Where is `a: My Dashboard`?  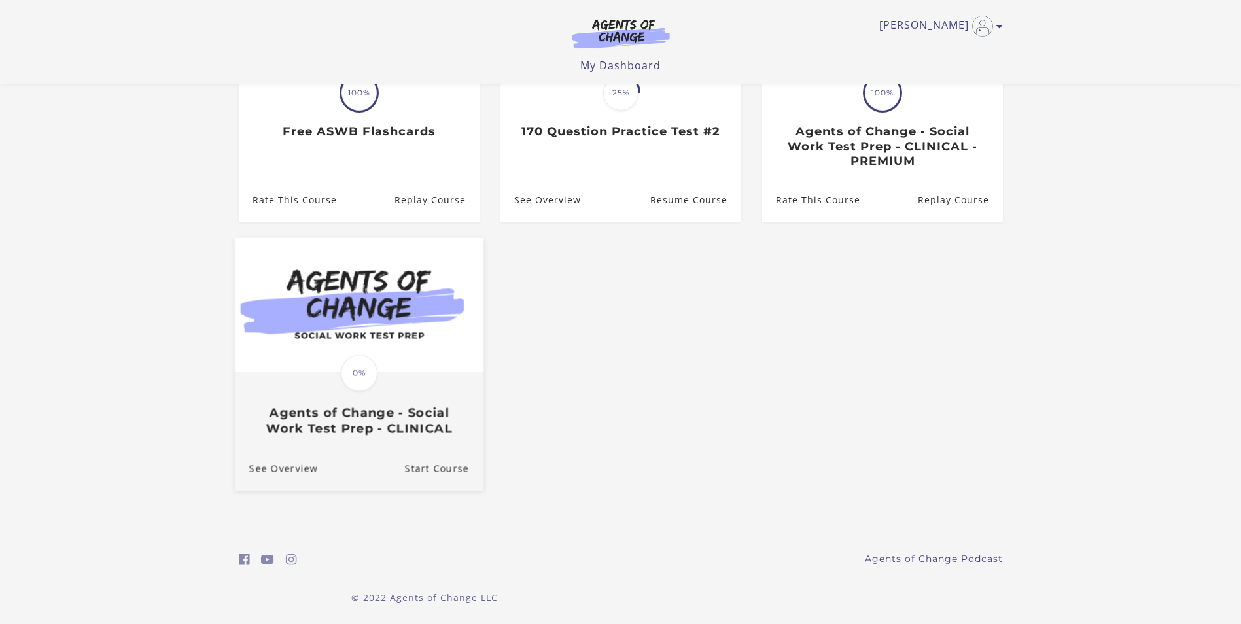 a: My Dashboard is located at coordinates (620, 65).